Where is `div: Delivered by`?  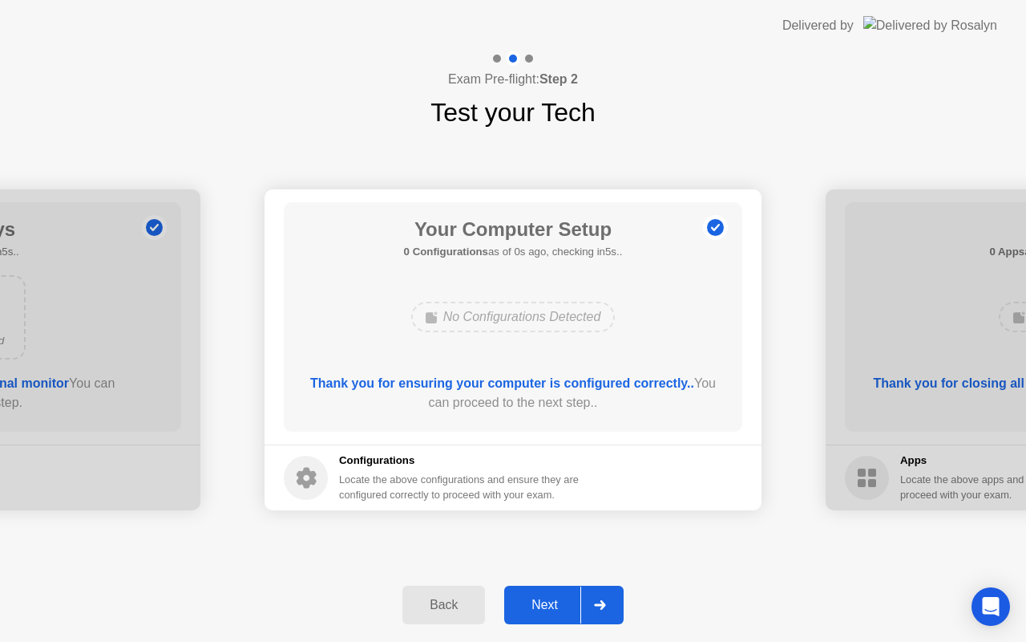
div: Delivered by is located at coordinates (818, 26).